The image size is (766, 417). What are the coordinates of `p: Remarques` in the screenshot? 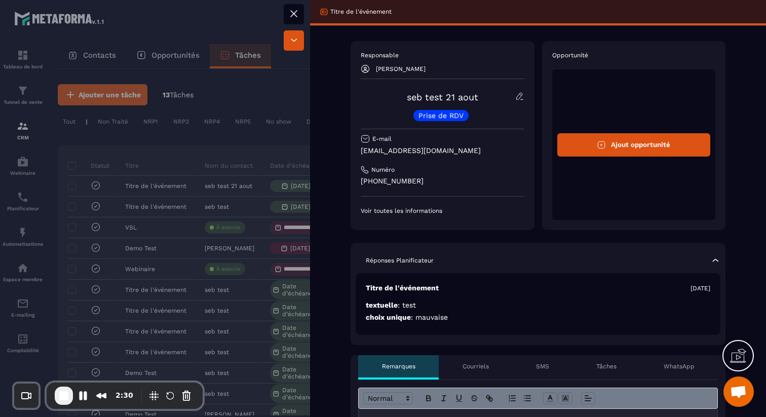 It's located at (399, 366).